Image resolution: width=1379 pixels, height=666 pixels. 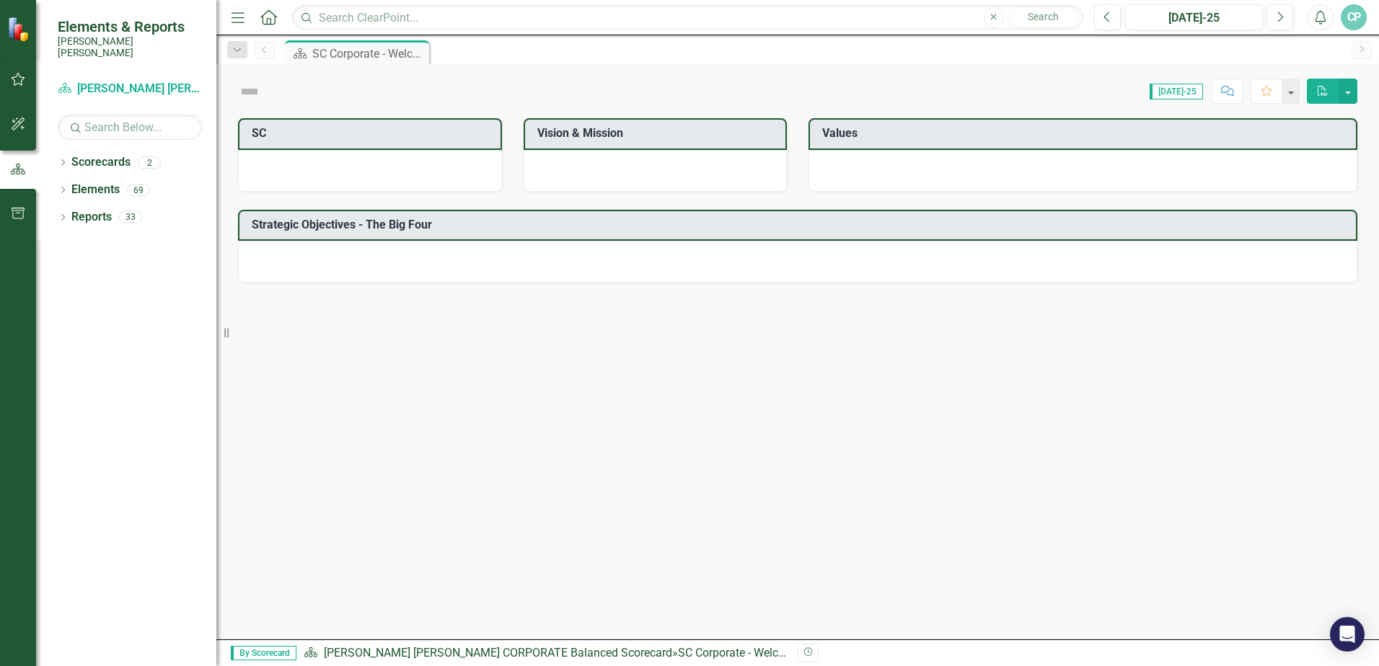 I want to click on a: Elements, so click(x=95, y=190).